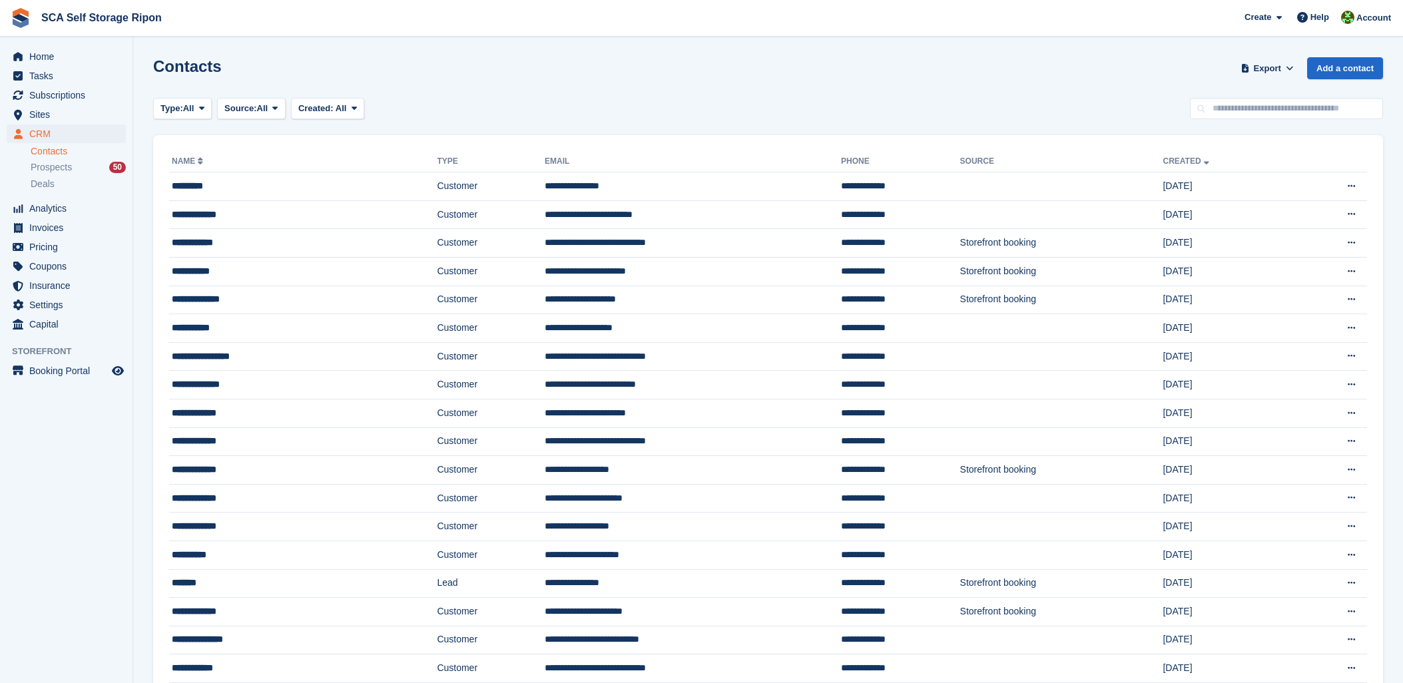 Image resolution: width=1403 pixels, height=683 pixels. I want to click on a: Preview store, so click(118, 371).